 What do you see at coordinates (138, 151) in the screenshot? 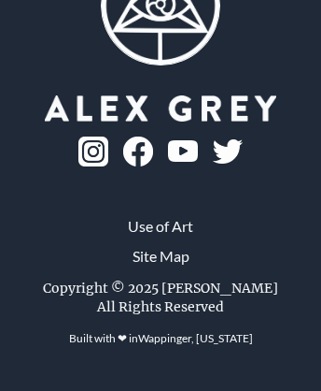
I see `img: fb-logo.png` at bounding box center [138, 151].